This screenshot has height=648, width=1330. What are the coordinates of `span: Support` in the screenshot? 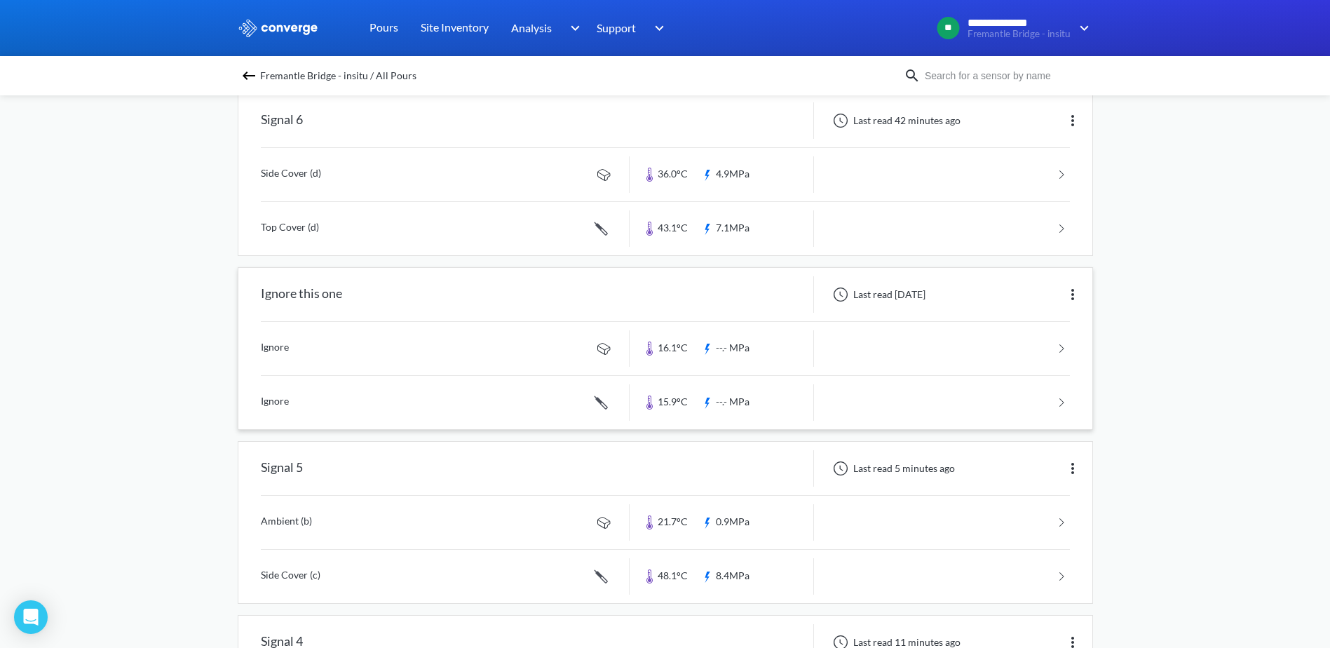 It's located at (616, 27).